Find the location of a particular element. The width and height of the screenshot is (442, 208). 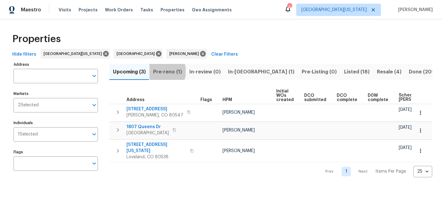

span: Address is located at coordinates (135, 100).